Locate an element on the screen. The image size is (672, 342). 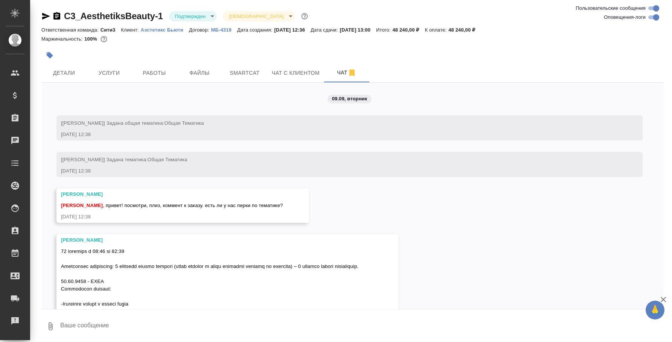
p: Договор: is located at coordinates (200, 30).